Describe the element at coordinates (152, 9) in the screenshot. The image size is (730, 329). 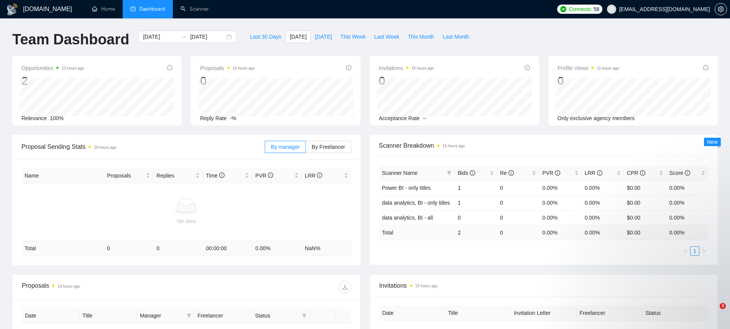
I see `span: Dashboard` at that location.